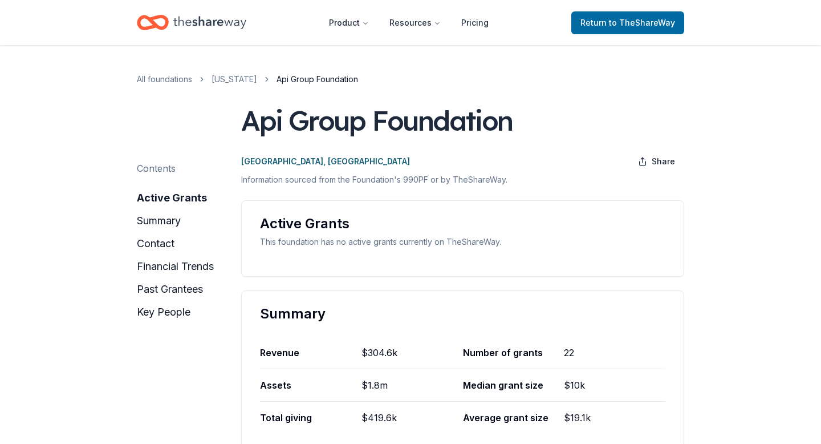 The width and height of the screenshot is (821, 444). I want to click on div: Median grant size, so click(514, 385).